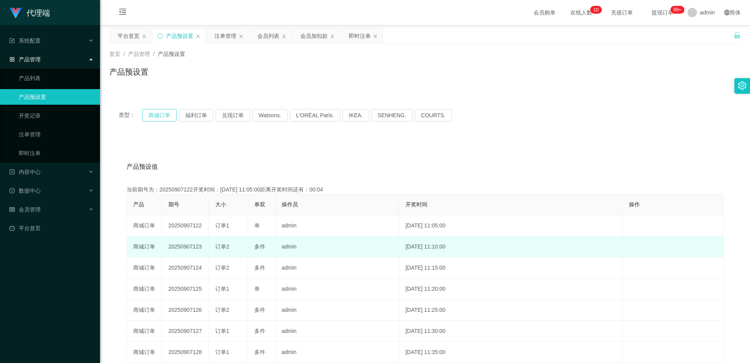  I want to click on td: 20250907127, so click(185, 331).